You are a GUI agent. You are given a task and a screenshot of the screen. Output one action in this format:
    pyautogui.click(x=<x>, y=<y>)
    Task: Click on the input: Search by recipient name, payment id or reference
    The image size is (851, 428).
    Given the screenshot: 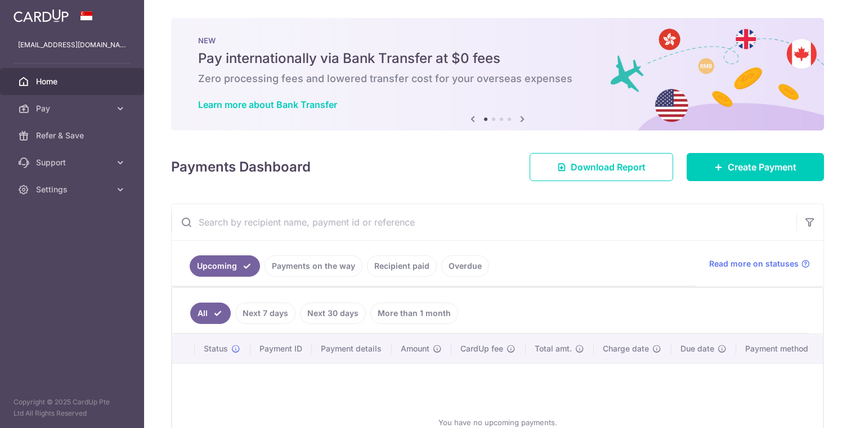 What is the action you would take?
    pyautogui.click(x=484, y=222)
    